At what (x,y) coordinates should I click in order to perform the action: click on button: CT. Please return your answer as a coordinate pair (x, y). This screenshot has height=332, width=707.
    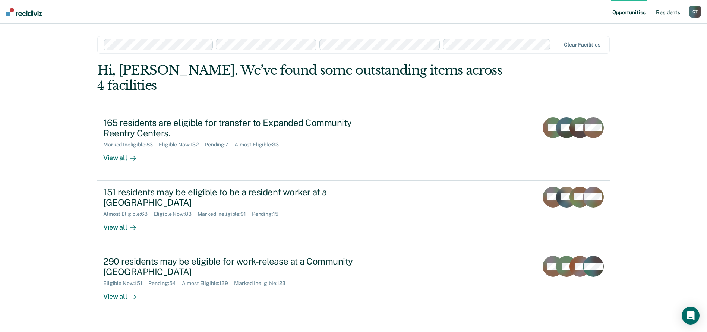
    Looking at the image, I should click on (695, 12).